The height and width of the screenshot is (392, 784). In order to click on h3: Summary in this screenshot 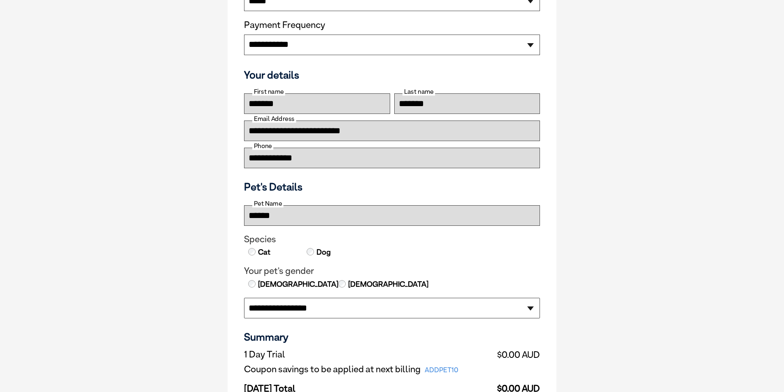, I will do `click(392, 337)`.